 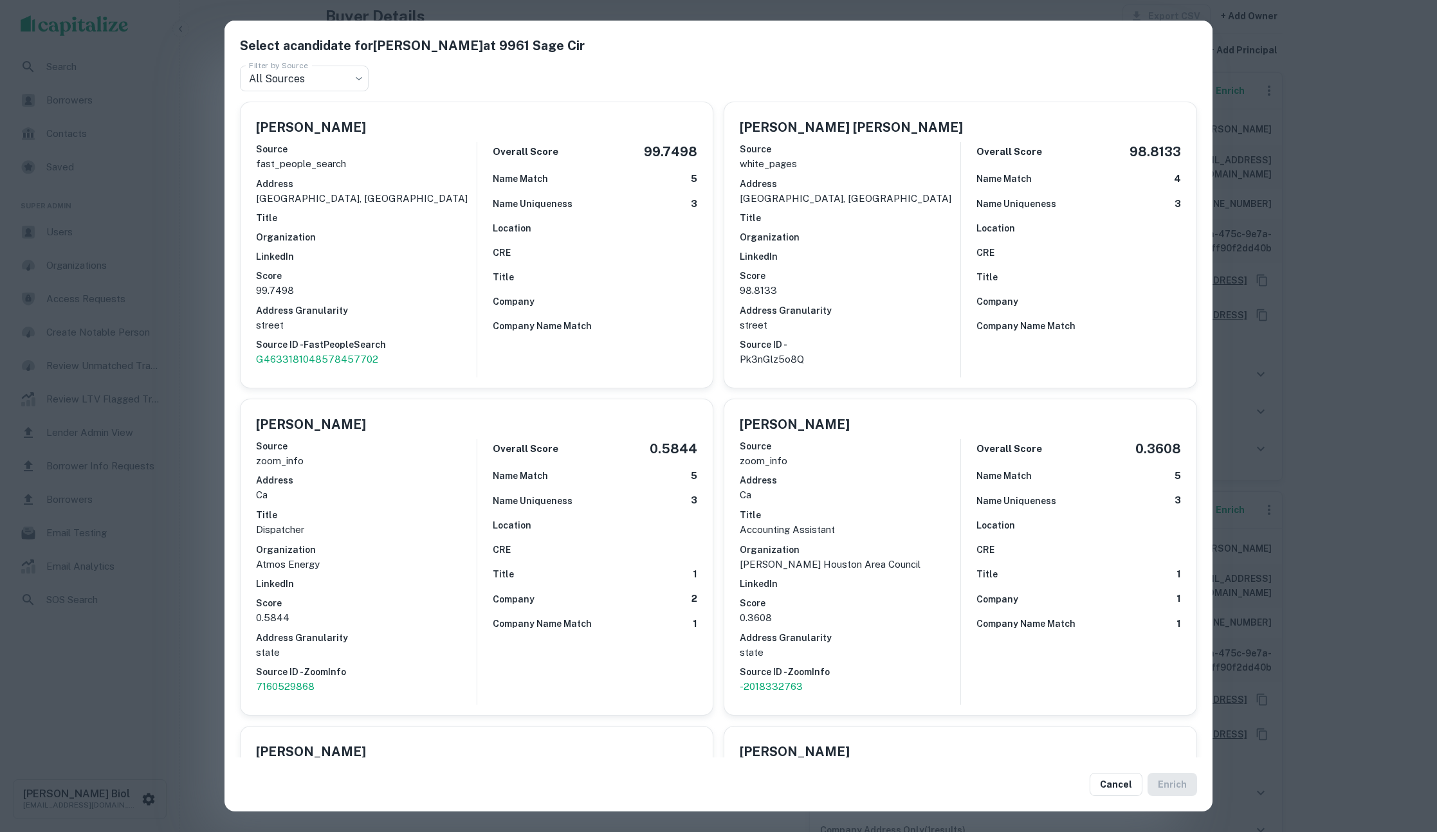 What do you see at coordinates (366, 687) in the screenshot?
I see `p: 7160529868` at bounding box center [366, 687].